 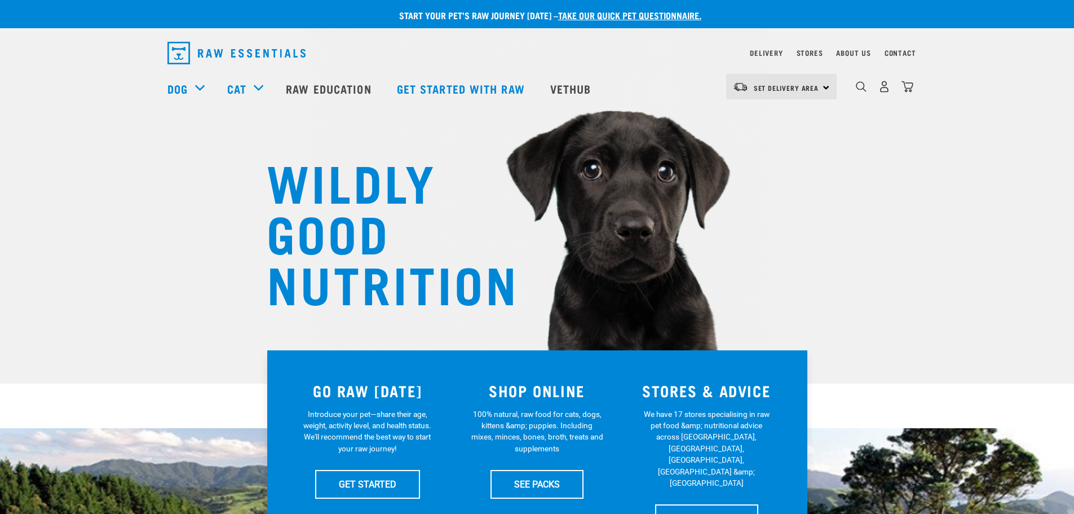 What do you see at coordinates (367, 431) in the screenshot?
I see `p: Introduce your pet—share their age, weight, activity level, and health status. We'll recommend th...` at bounding box center [367, 431].